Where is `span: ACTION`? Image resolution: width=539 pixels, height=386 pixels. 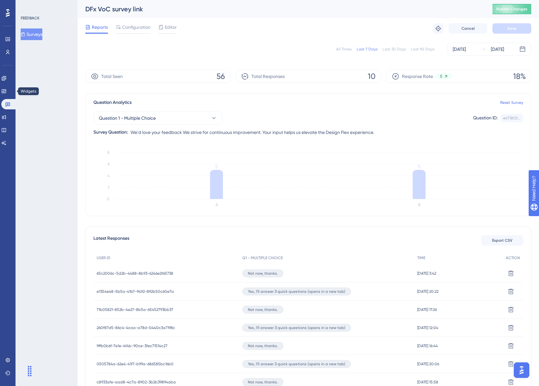 span: ACTION is located at coordinates (513, 258).